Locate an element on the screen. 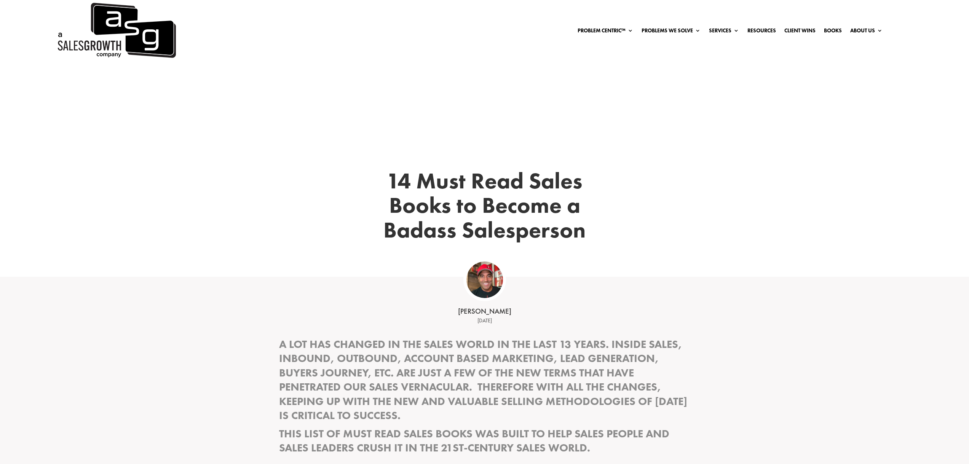 The height and width of the screenshot is (464, 969). a: Resources is located at coordinates (762, 32).